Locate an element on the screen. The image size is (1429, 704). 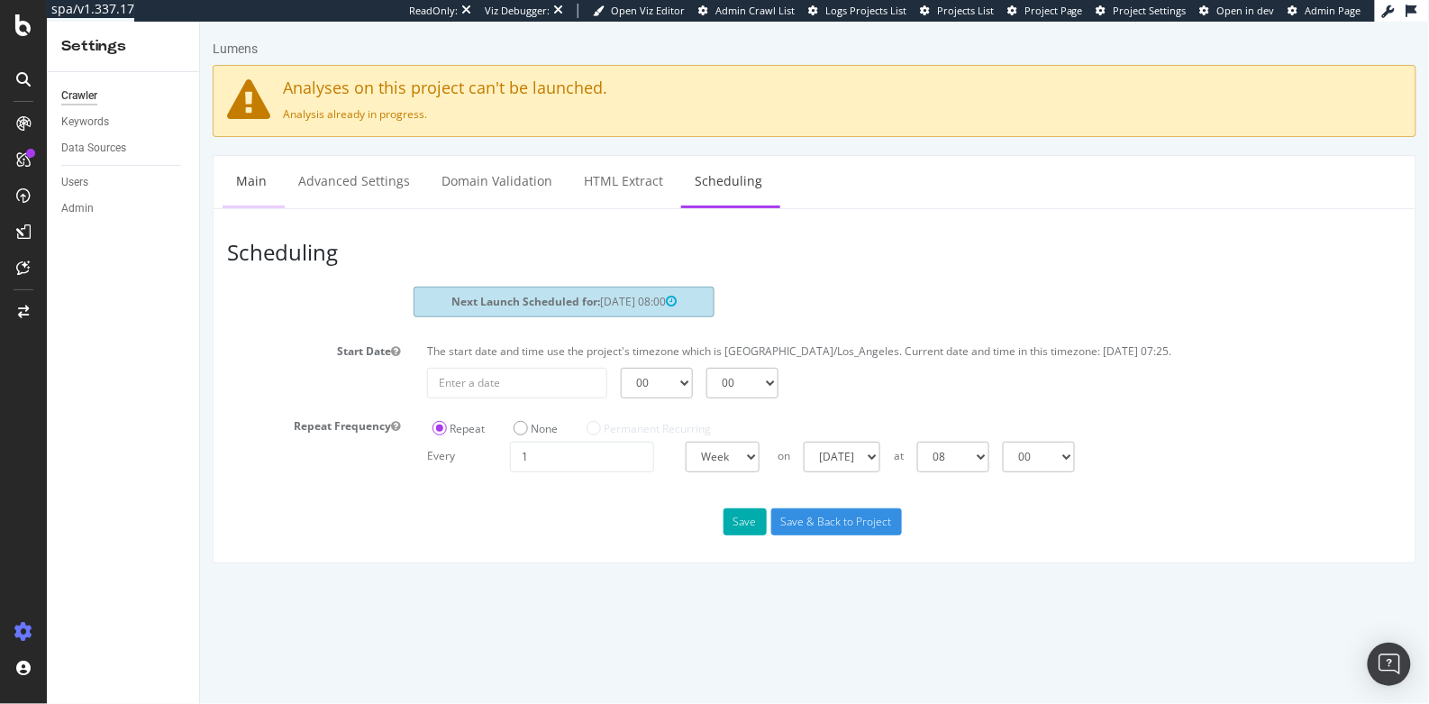
span: Projects List is located at coordinates (965, 10).